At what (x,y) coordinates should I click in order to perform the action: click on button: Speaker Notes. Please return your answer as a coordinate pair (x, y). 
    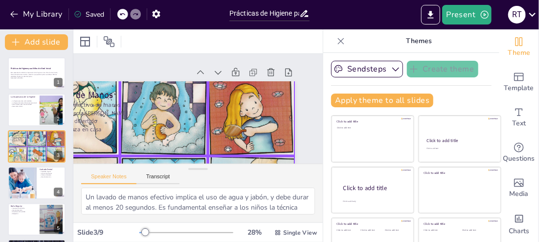
    Looking at the image, I should click on (109, 178).